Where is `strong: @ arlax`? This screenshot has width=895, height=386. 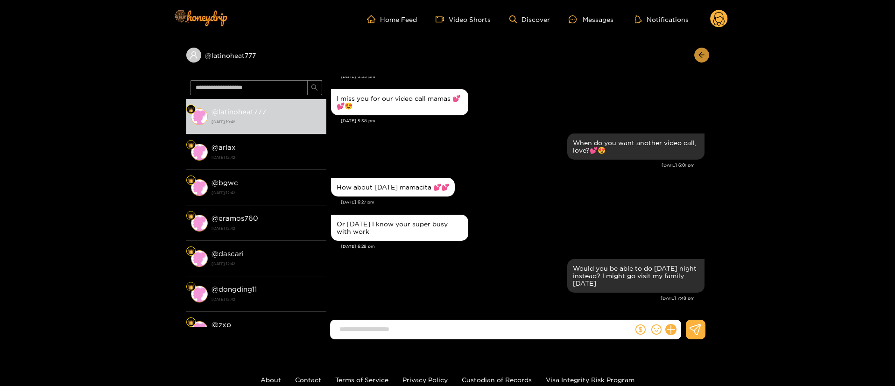
strong: @ arlax is located at coordinates (224, 147).